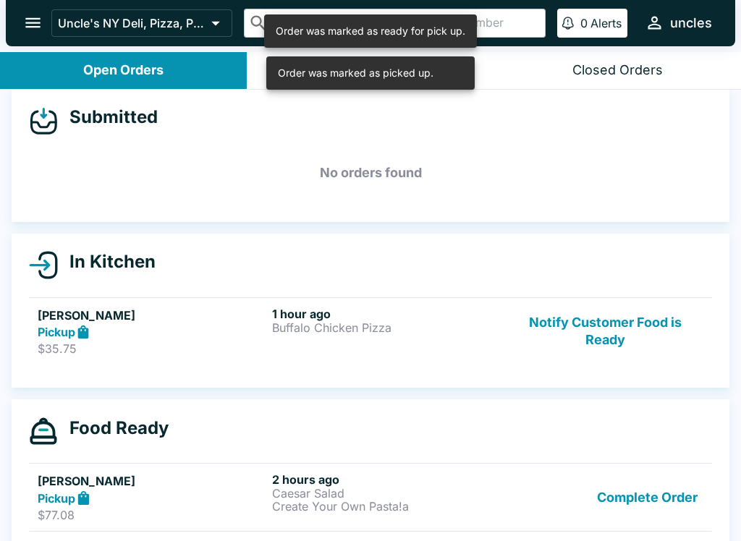 The image size is (741, 541). Describe the element at coordinates (355, 73) in the screenshot. I see `div: Order was marked as picked up.` at that location.